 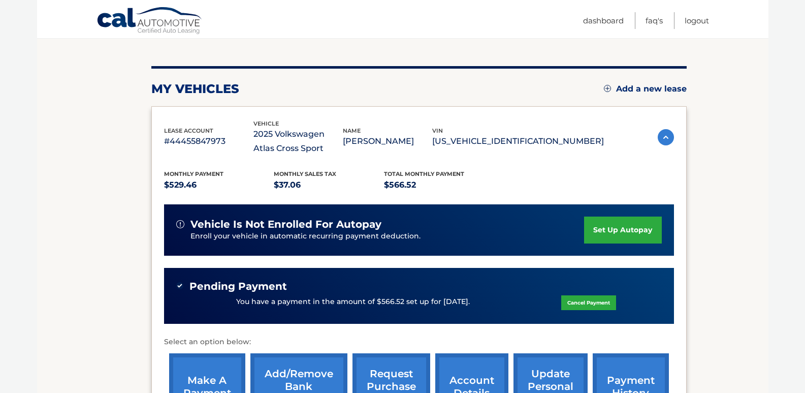 I want to click on span: name, so click(x=352, y=131).